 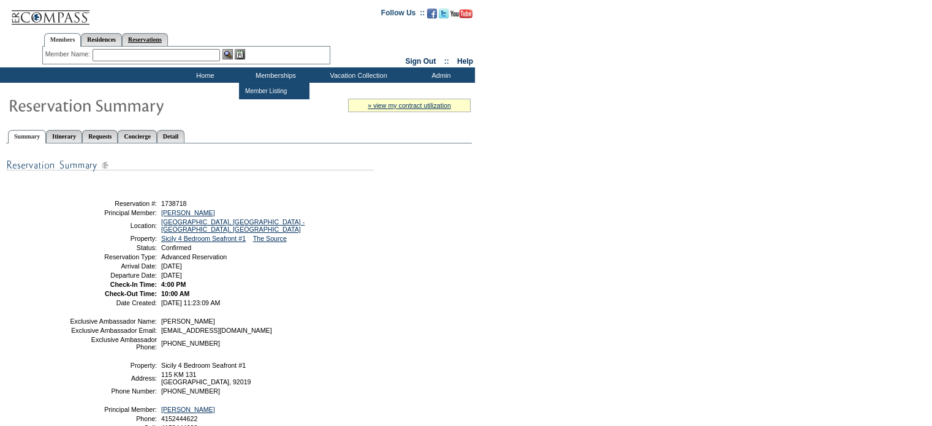 I want to click on strong: Check-In Time:, so click(x=134, y=284).